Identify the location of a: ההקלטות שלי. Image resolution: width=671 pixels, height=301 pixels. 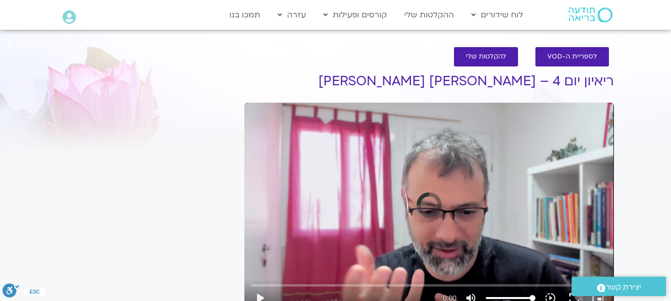
(429, 15).